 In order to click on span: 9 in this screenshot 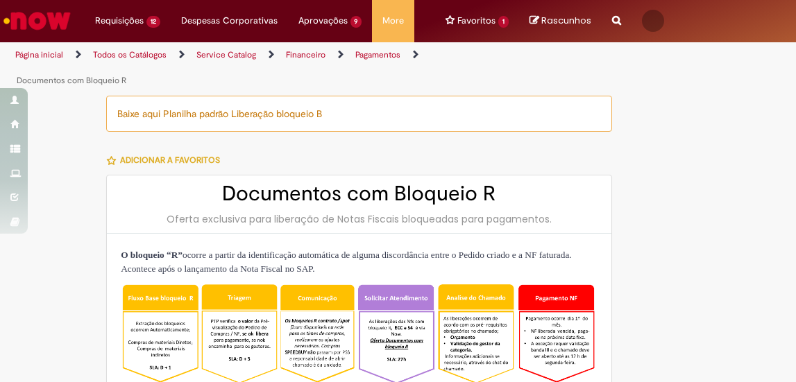, I will do `click(356, 22)`.